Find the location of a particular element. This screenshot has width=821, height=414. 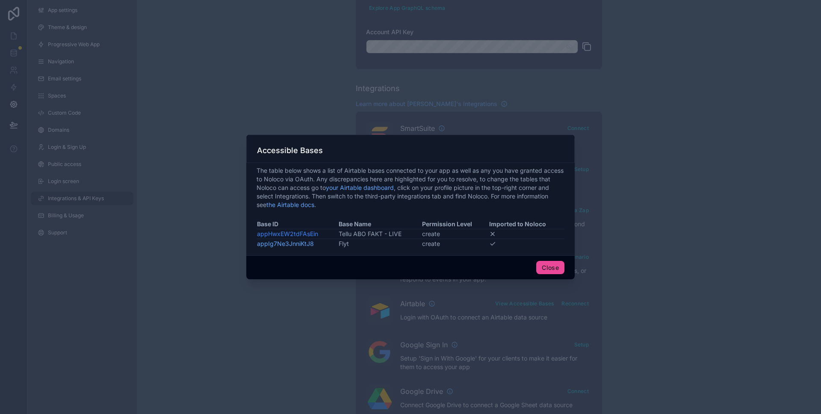

span: The table below shows a list of Airtable bases connected to your app as well as any you have gran... is located at coordinates (411, 188).